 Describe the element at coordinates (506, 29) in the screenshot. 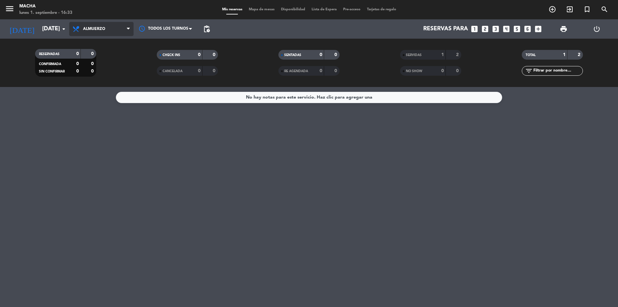

I see `i: looks_4` at that location.